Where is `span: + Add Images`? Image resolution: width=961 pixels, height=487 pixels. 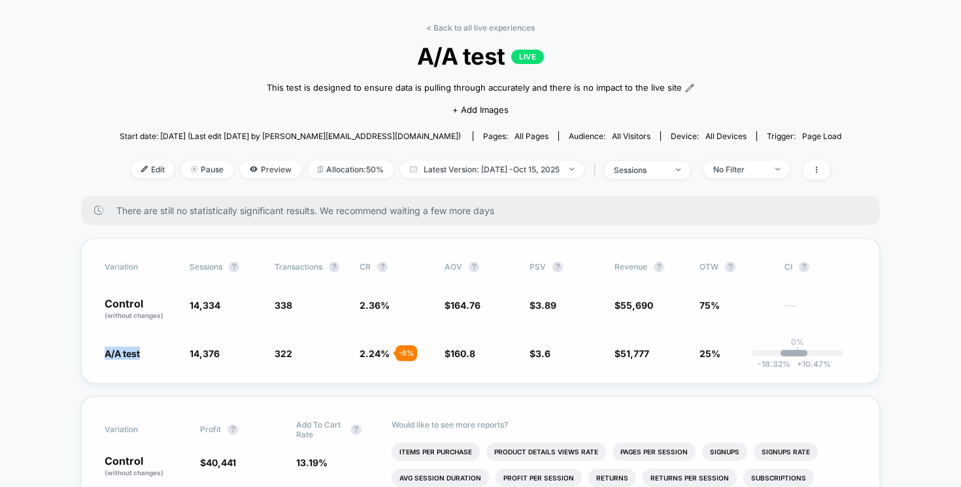 span: + Add Images is located at coordinates (480, 110).